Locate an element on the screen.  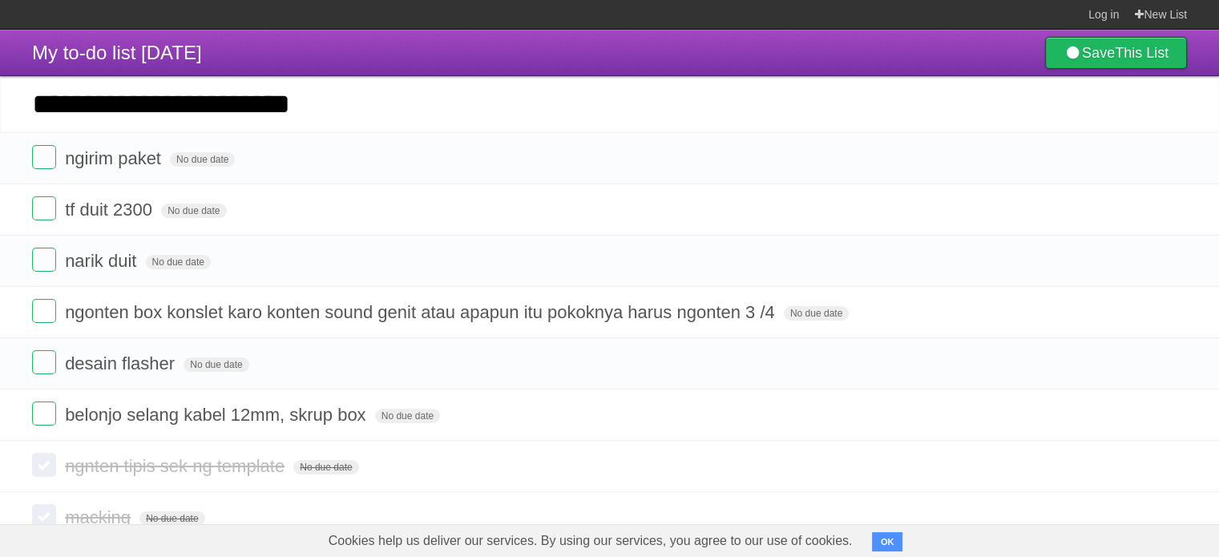
span: tf duit 2300 is located at coordinates (111, 209).